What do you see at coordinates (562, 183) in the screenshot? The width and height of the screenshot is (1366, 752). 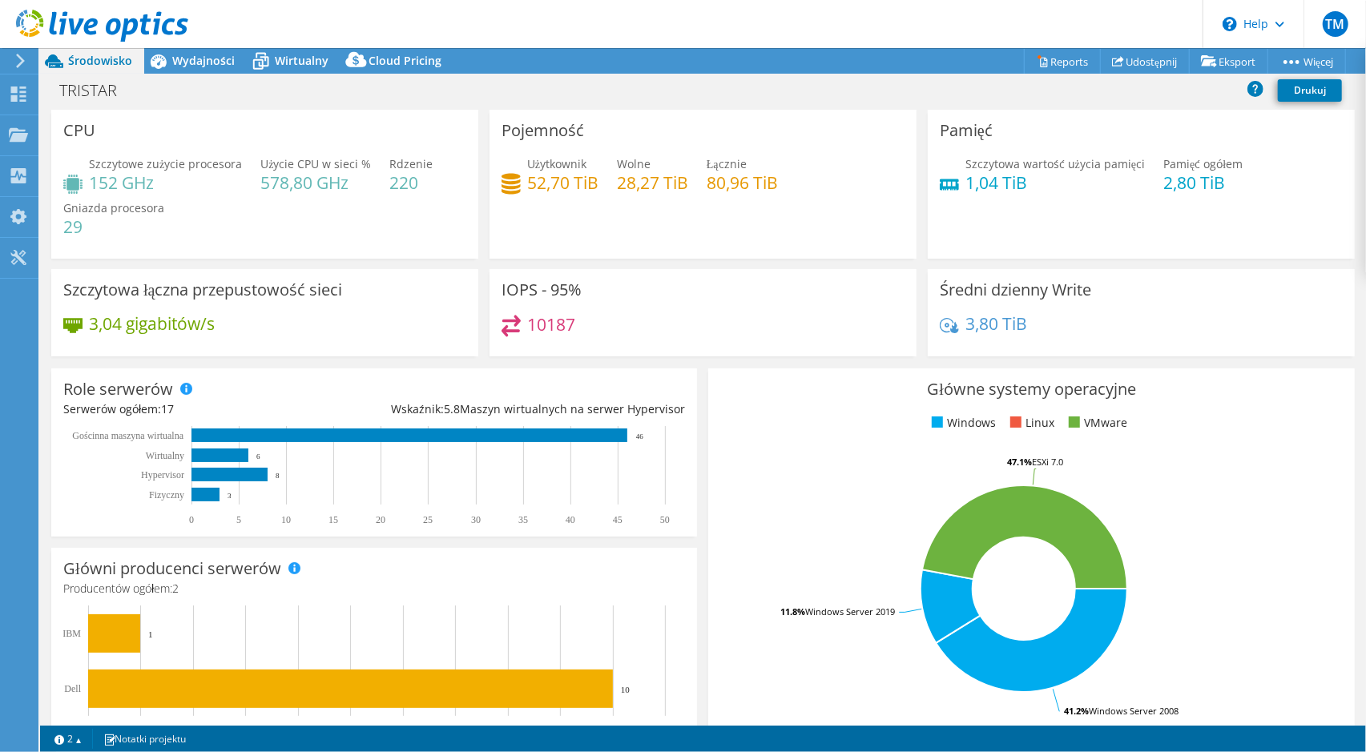 I see `h4: 52,70 TiB` at bounding box center [562, 183].